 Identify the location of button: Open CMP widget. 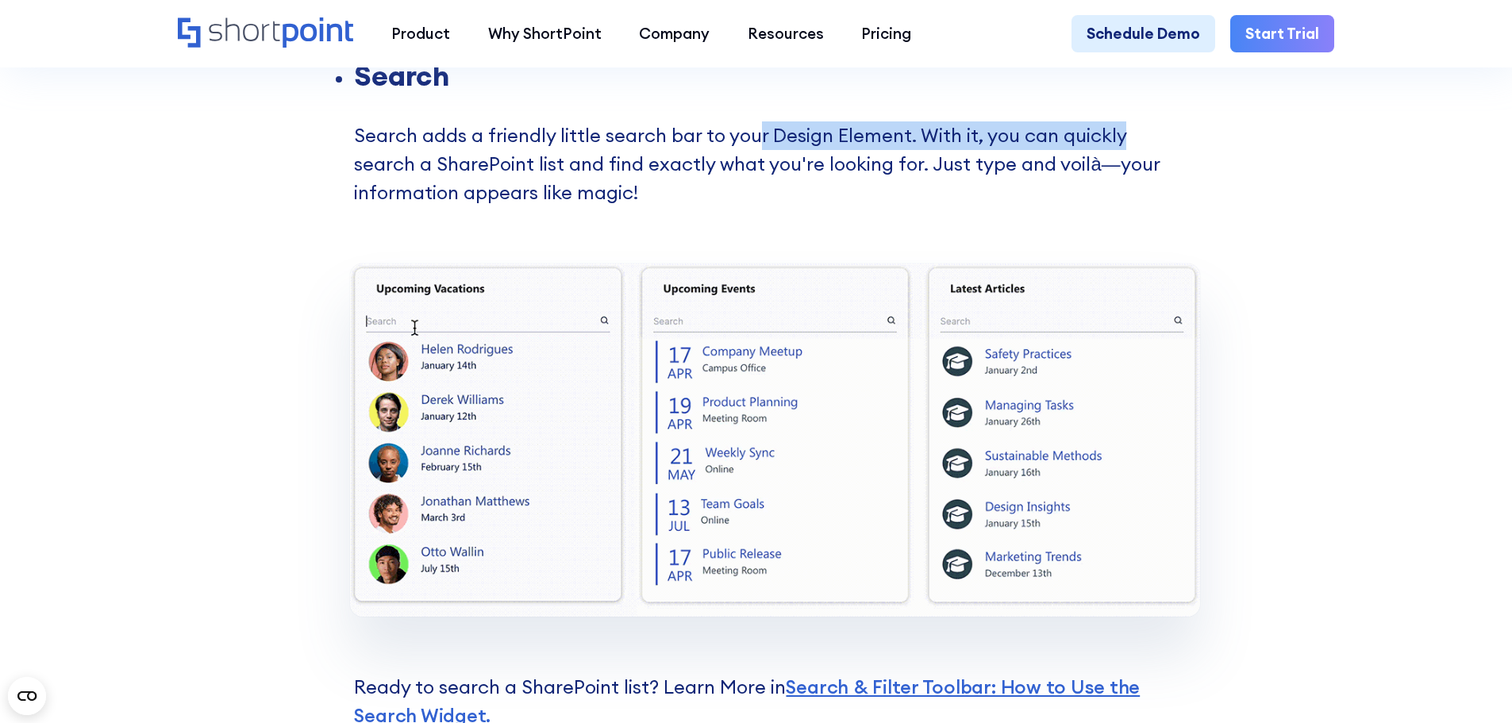
(27, 696).